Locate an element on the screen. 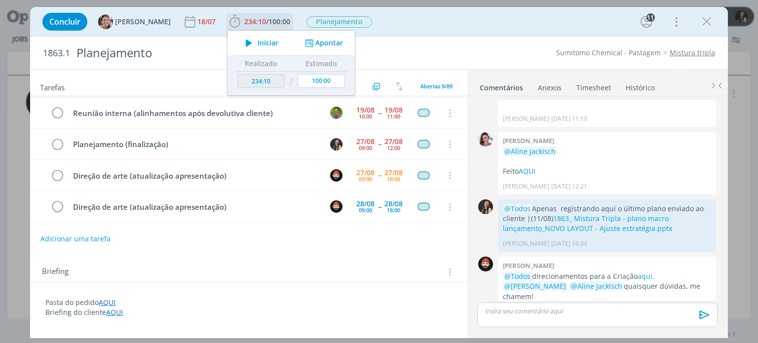 The image size is (758, 343). div: 18/07 is located at coordinates (207, 22).